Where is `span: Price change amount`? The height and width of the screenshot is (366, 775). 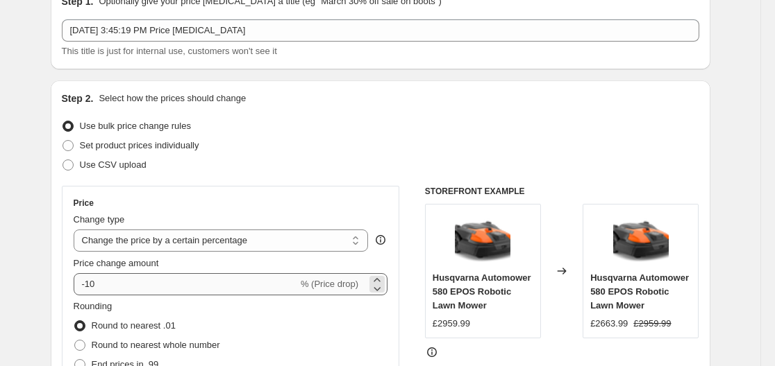 span: Price change amount is located at coordinates (116, 263).